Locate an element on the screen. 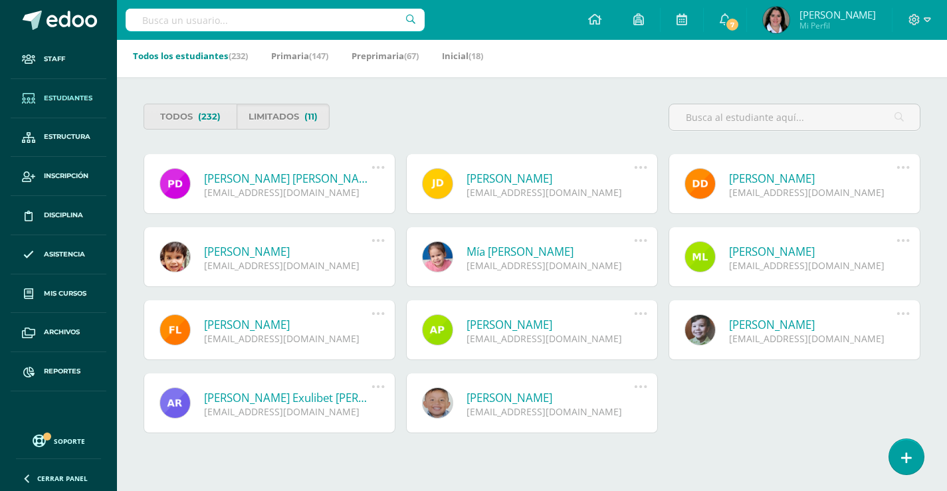 This screenshot has width=947, height=491. span: Estructura is located at coordinates (67, 137).